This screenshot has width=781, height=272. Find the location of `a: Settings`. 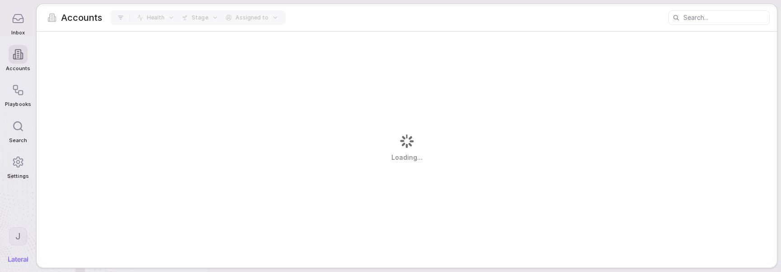

a: Settings is located at coordinates (18, 165).